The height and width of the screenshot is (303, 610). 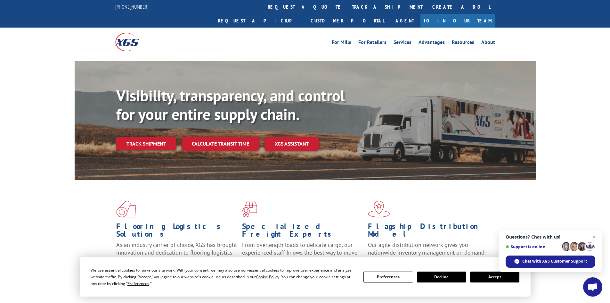 What do you see at coordinates (305, 276) in the screenshot?
I see `div: Cookie Consent Prompt` at bounding box center [305, 276].